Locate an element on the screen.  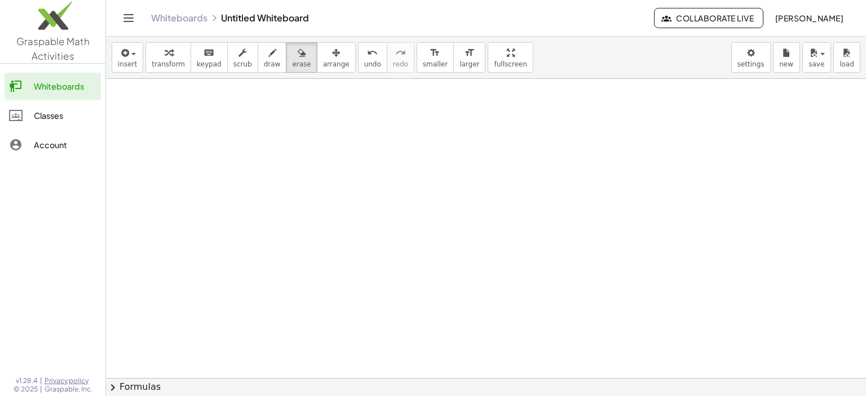
span: redo is located at coordinates (400, 64).